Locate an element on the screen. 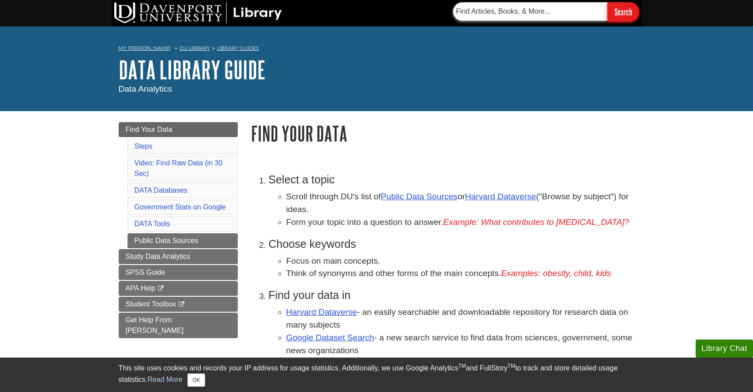 Image resolution: width=753 pixels, height=392 pixels. div: This site uses cookies and records your IP address for usage statistics. Additionally, we use Goo... is located at coordinates (377, 375).